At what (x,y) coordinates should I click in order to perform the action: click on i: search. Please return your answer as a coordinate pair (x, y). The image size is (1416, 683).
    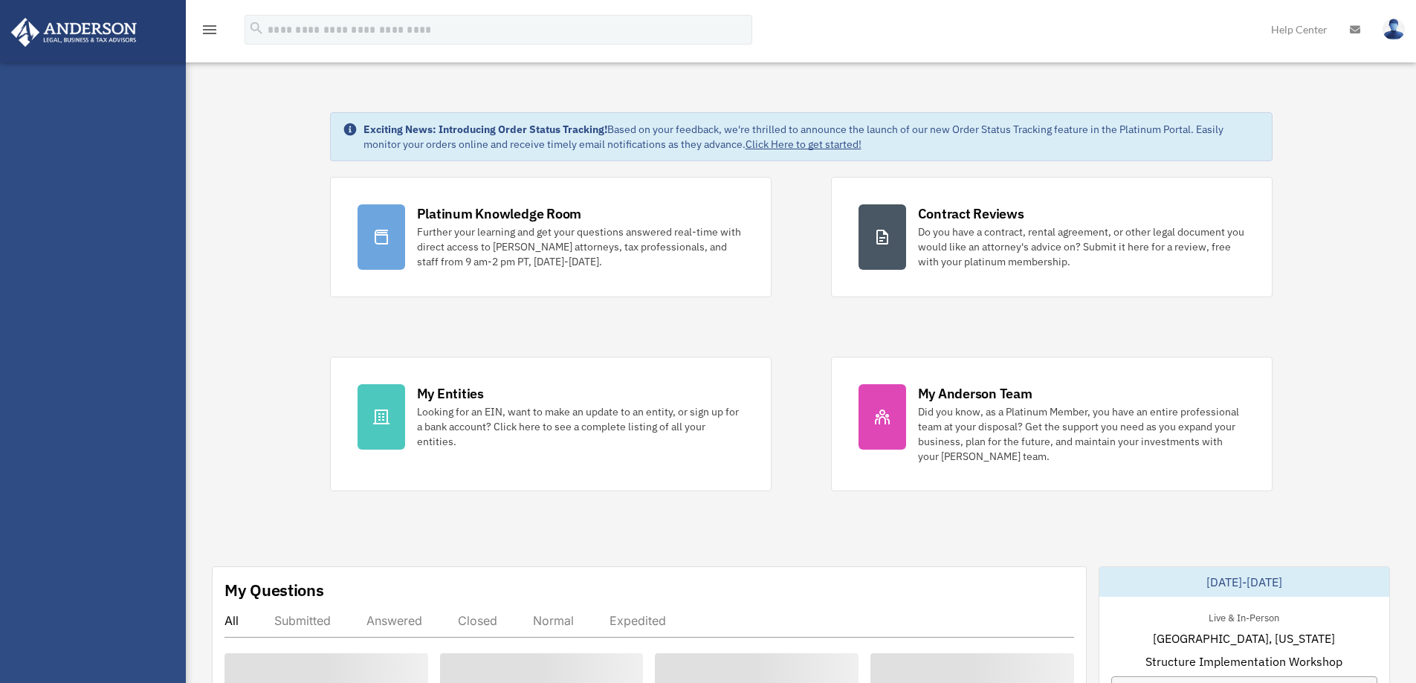
    Looking at the image, I should click on (256, 28).